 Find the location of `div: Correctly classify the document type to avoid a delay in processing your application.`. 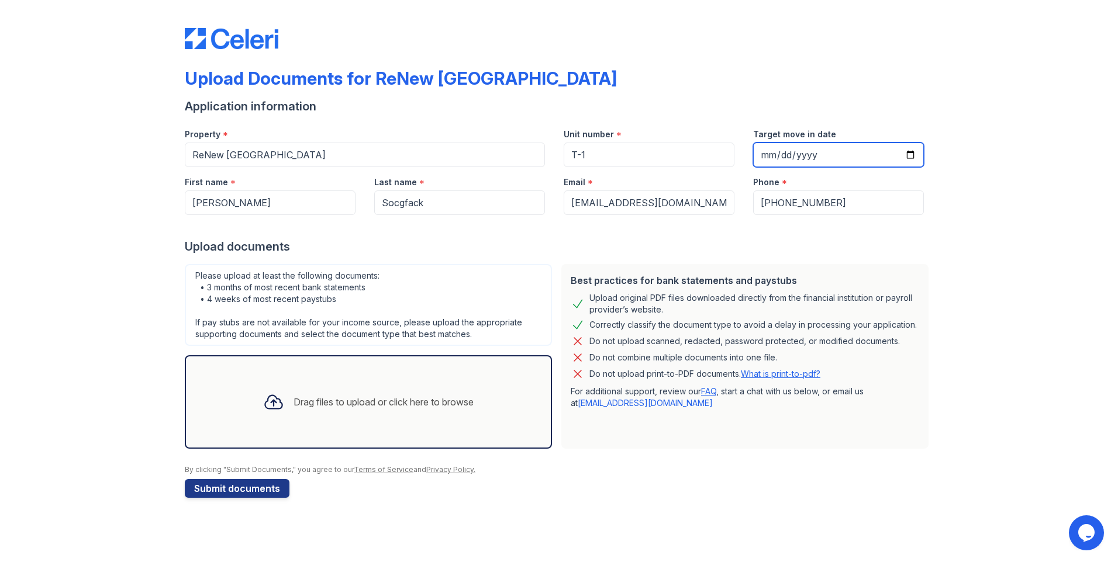

div: Correctly classify the document type to avoid a delay in processing your application. is located at coordinates (753, 325).